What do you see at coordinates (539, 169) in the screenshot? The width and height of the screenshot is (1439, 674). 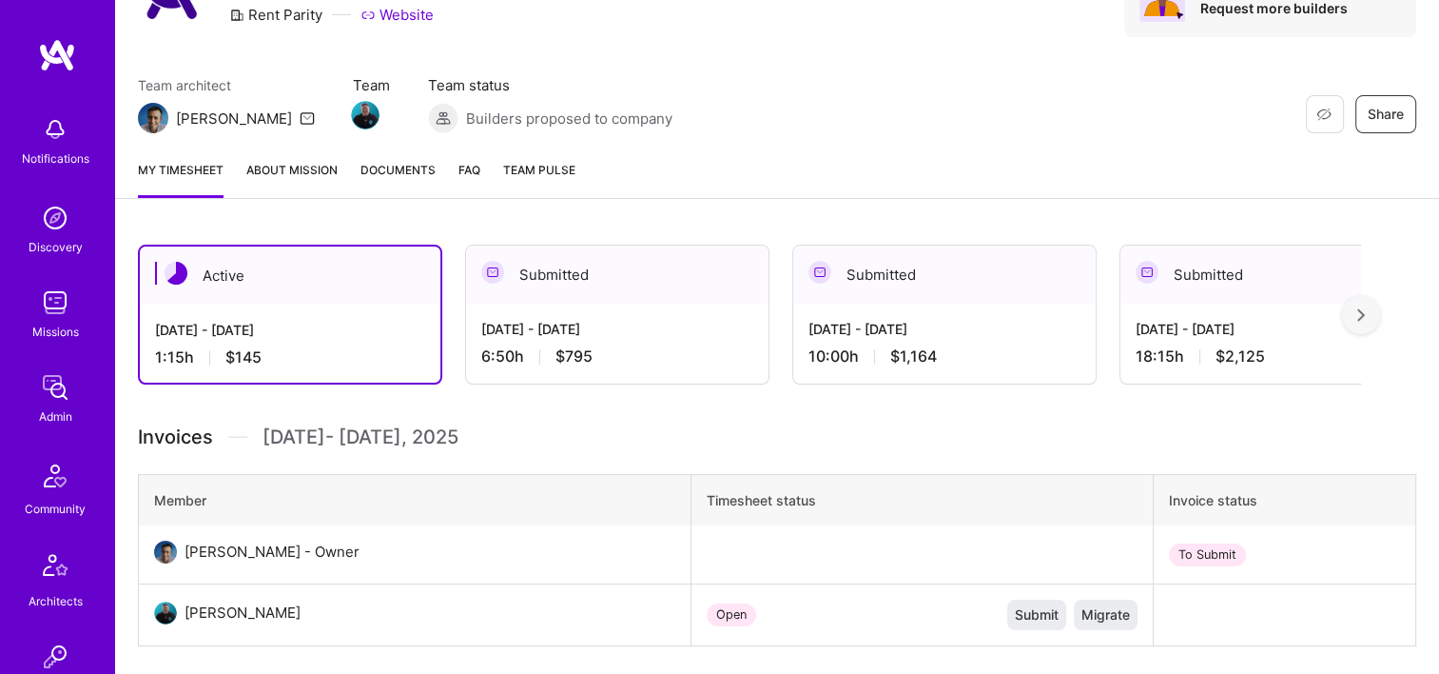 I see `span: Team Pulse` at bounding box center [539, 169].